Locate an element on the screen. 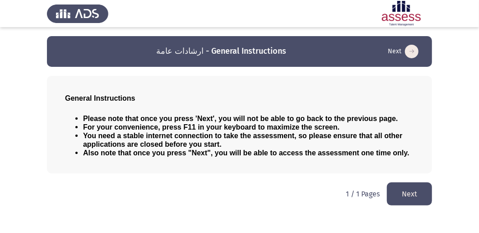 This screenshot has width=479, height=233. span: For your convenience, press F11 in your keyboard to maximize the screen. is located at coordinates (211, 127).